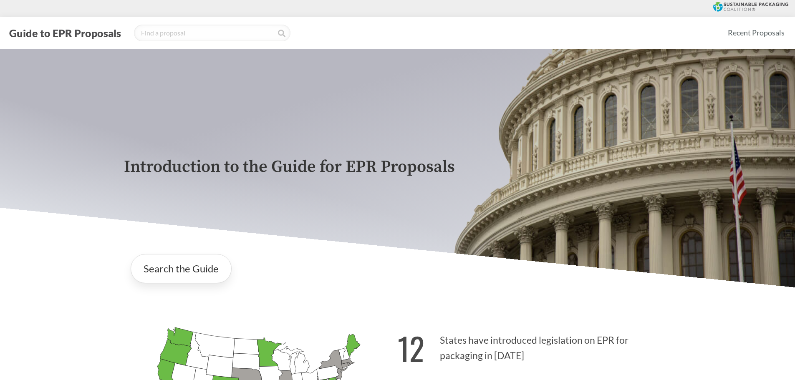 This screenshot has height=380, width=795. What do you see at coordinates (398, 167) in the screenshot?
I see `p: Introduction to the Guide for EPR Proposals` at bounding box center [398, 167].